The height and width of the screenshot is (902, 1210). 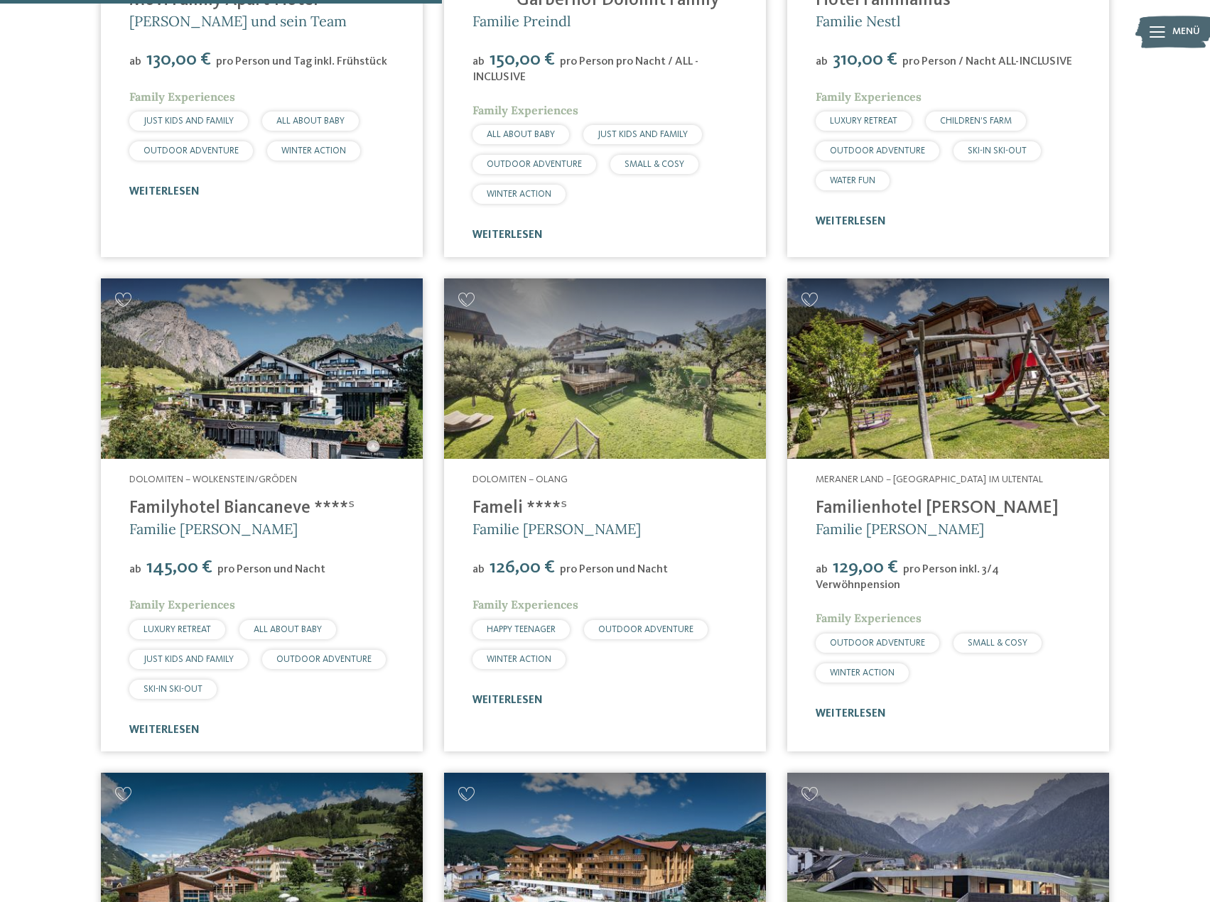 I want to click on span: WATER FUN, so click(x=853, y=180).